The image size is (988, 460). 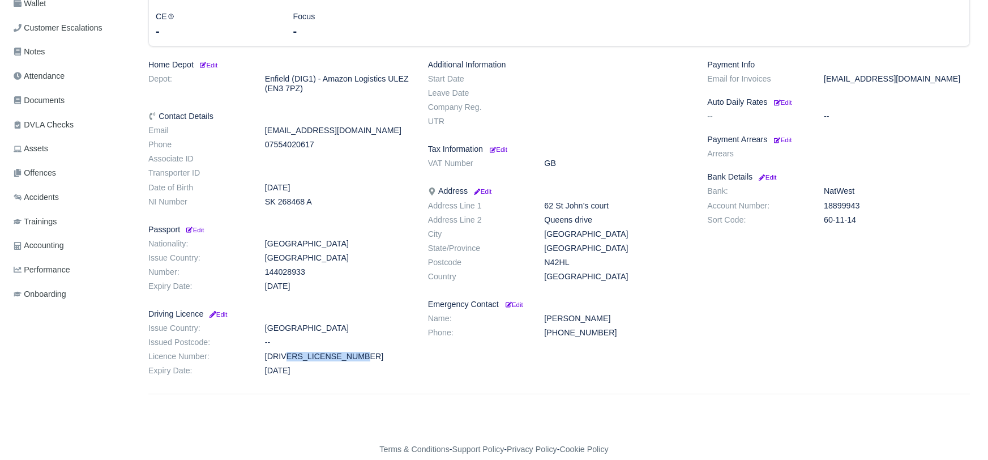 I want to click on dt: Leave Date, so click(x=478, y=93).